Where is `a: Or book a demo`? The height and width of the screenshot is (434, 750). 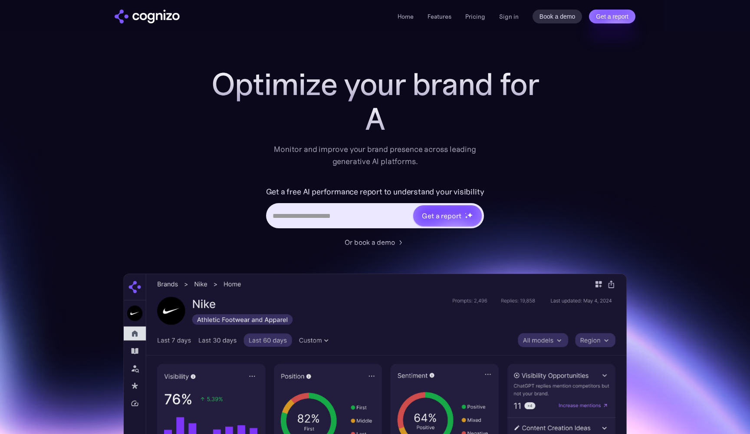 a: Or book a demo is located at coordinates (375, 242).